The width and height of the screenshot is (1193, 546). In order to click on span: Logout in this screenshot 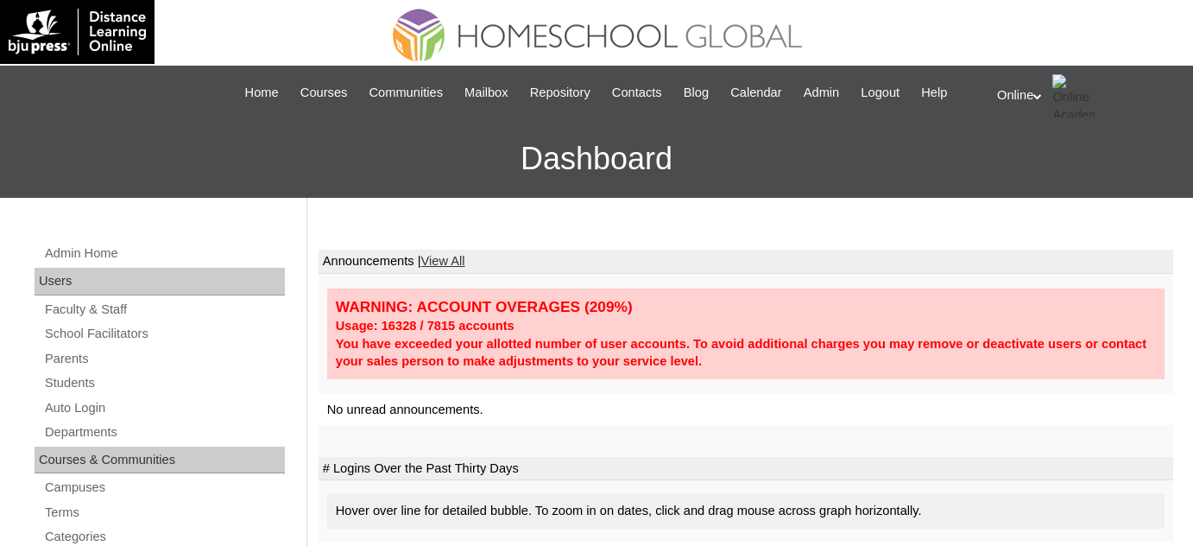, I will do `click(880, 92)`.